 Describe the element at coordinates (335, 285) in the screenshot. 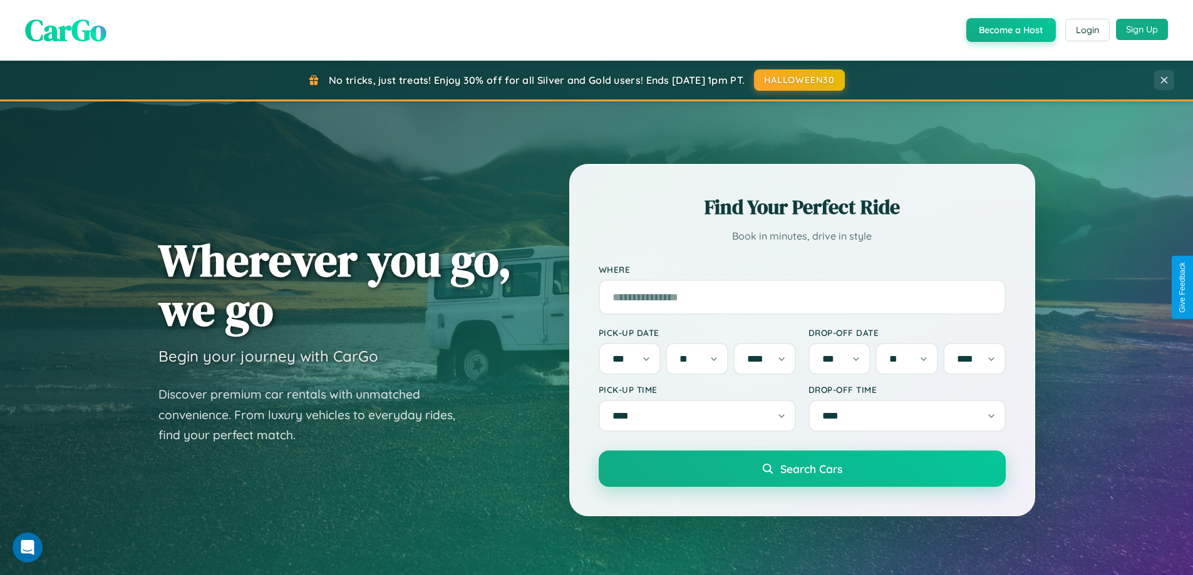

I see `h1: Wherever you go, we go` at that location.